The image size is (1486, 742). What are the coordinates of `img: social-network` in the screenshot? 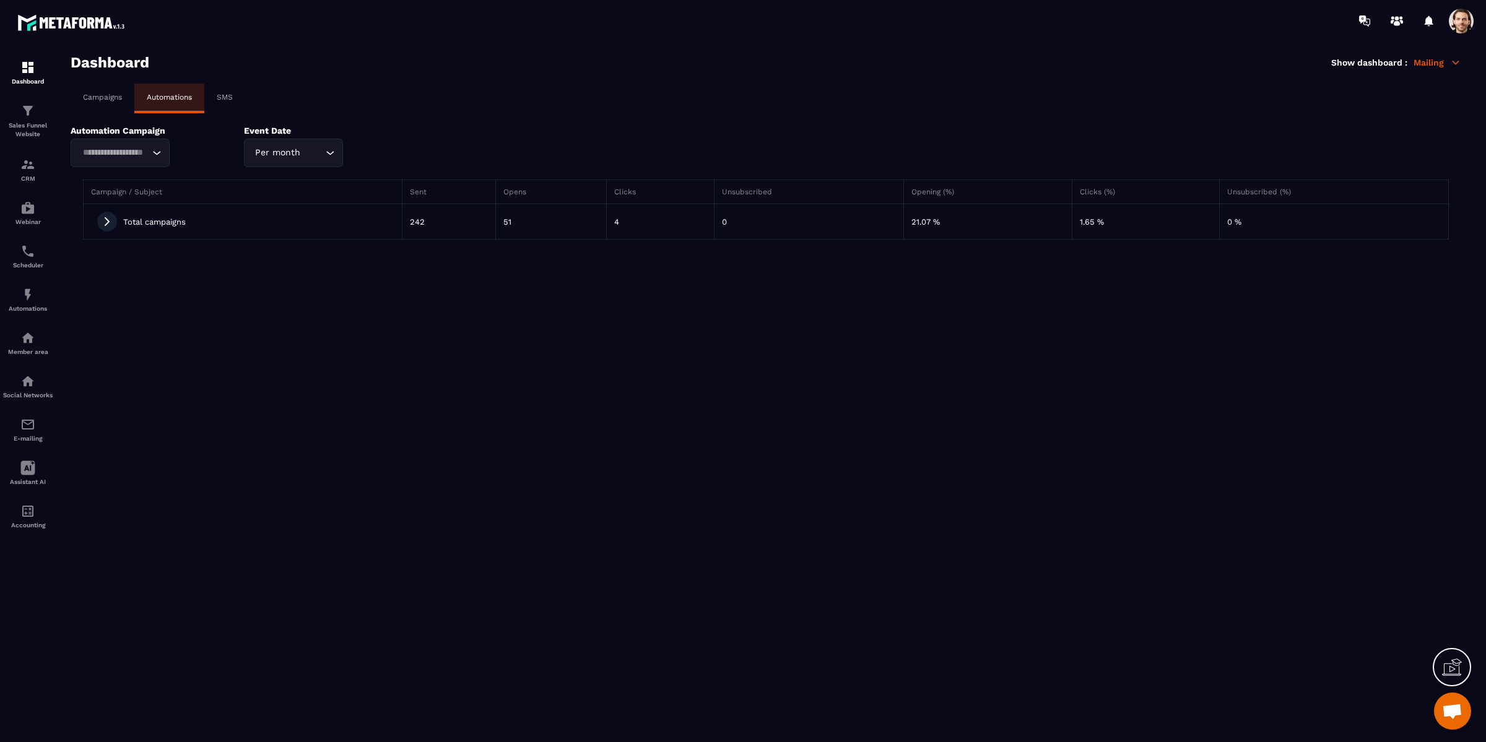 It's located at (28, 381).